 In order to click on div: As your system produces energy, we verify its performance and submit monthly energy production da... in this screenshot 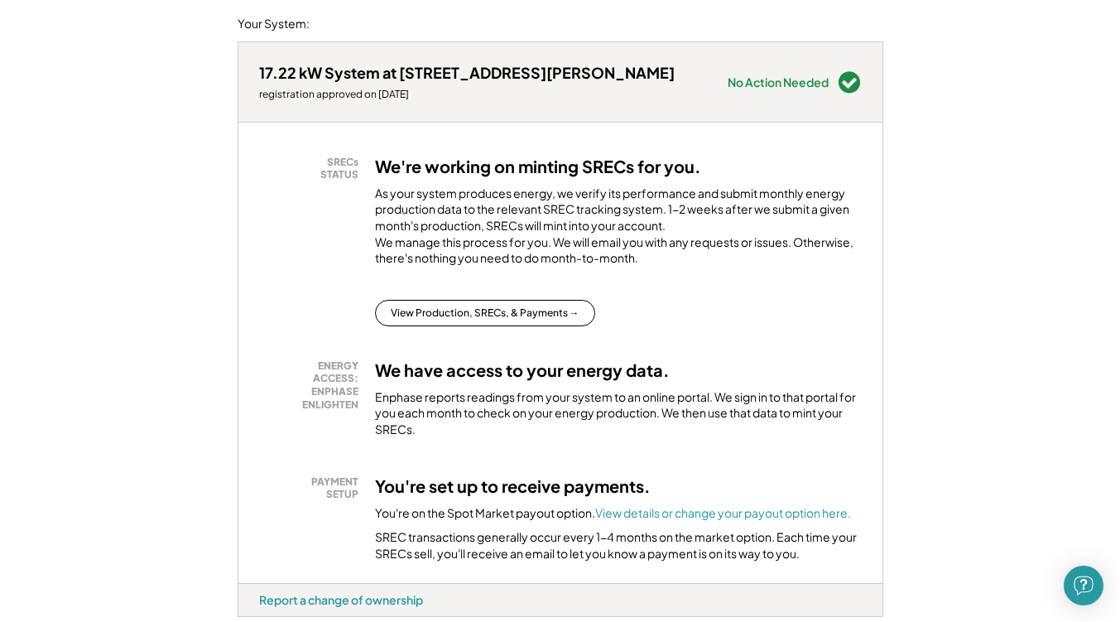, I will do `click(619, 230)`.